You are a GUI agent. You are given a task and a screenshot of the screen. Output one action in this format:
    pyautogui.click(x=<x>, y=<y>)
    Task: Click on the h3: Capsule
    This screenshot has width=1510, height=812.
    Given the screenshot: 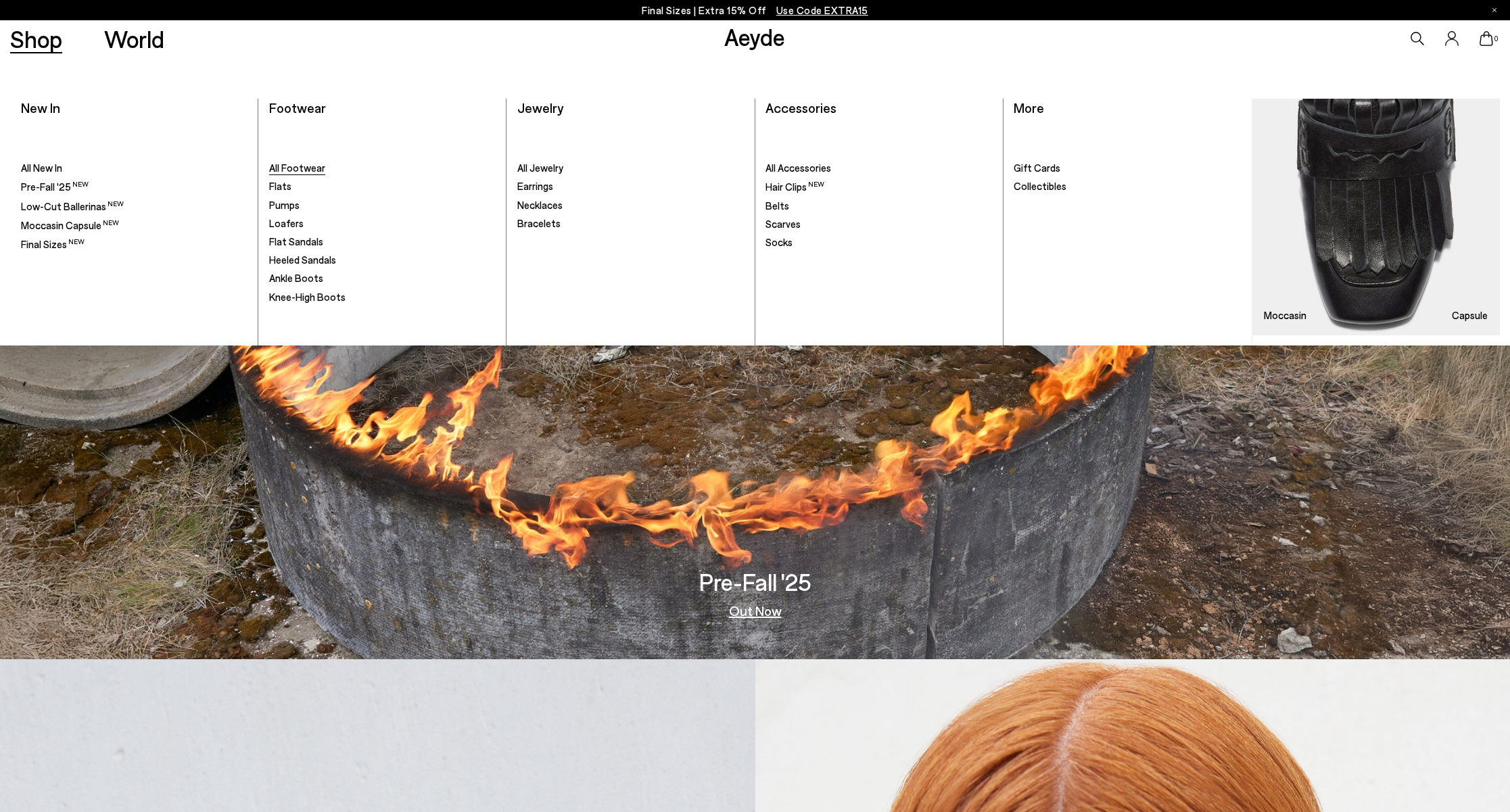 What is the action you would take?
    pyautogui.click(x=1470, y=315)
    